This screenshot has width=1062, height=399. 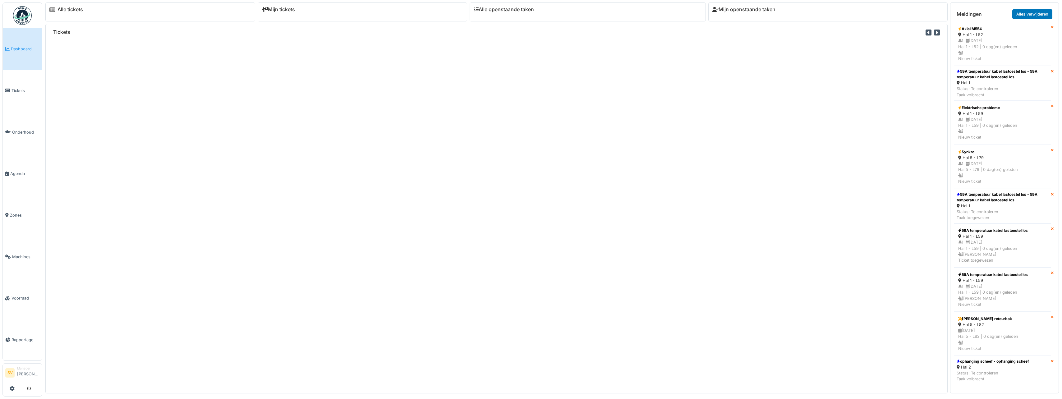 I want to click on div: Manager, so click(x=28, y=368).